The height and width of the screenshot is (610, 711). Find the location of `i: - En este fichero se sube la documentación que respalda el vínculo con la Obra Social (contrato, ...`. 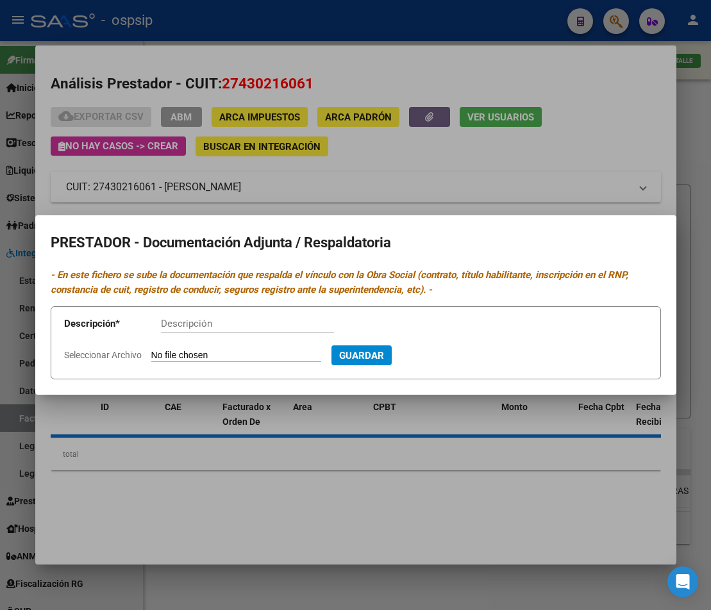

i: - En este fichero se sube la documentación que respalda el vínculo con la Obra Social (contrato, ... is located at coordinates (339, 282).